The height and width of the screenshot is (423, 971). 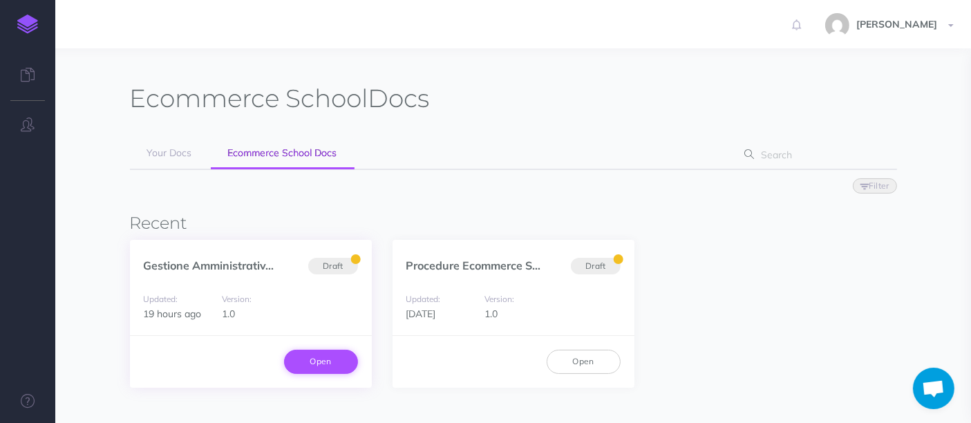 I want to click on h3: Recent, so click(x=513, y=223).